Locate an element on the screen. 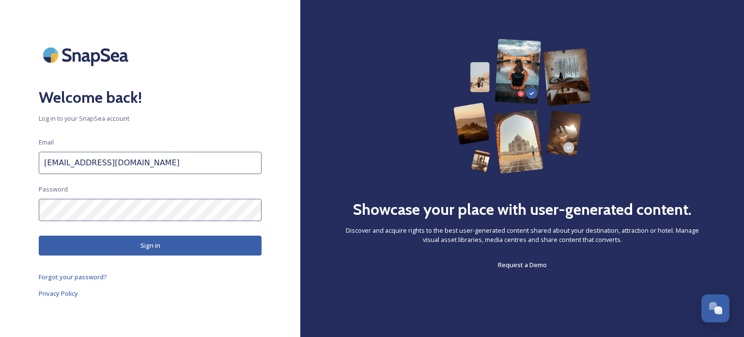 This screenshot has width=744, height=337. button: Sign in is located at coordinates (150, 245).